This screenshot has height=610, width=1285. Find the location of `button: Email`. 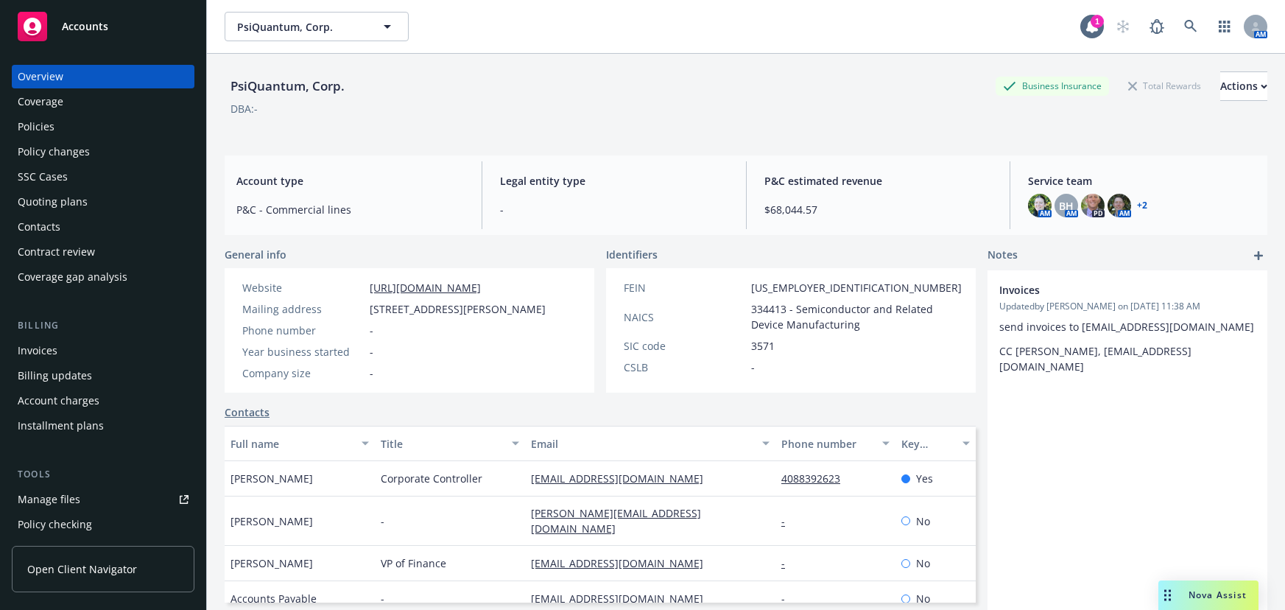

button: Email is located at coordinates (650, 443).